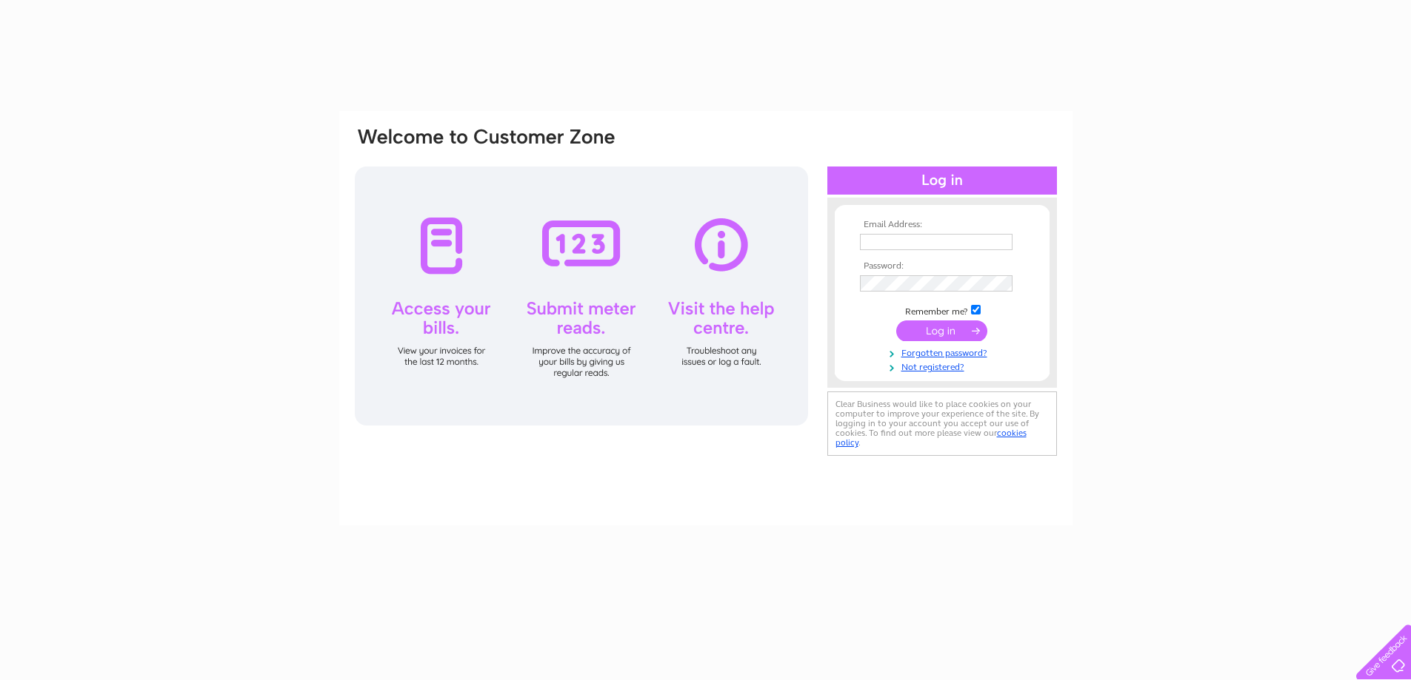  I want to click on input: Submit, so click(941, 331).